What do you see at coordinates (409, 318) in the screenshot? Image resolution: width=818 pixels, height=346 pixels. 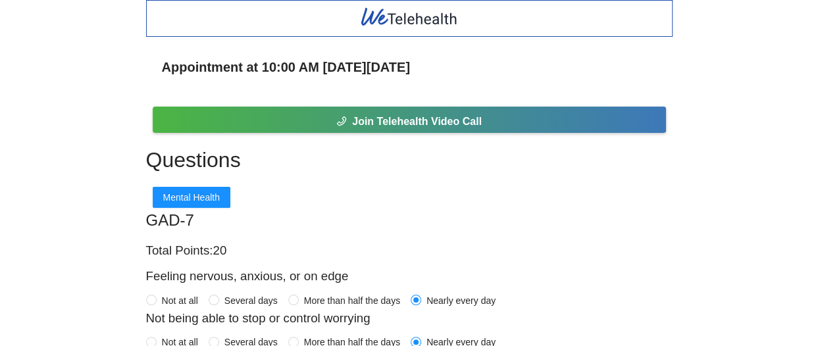 I see `h3: Not being able to stop or control worrying` at bounding box center [409, 318].